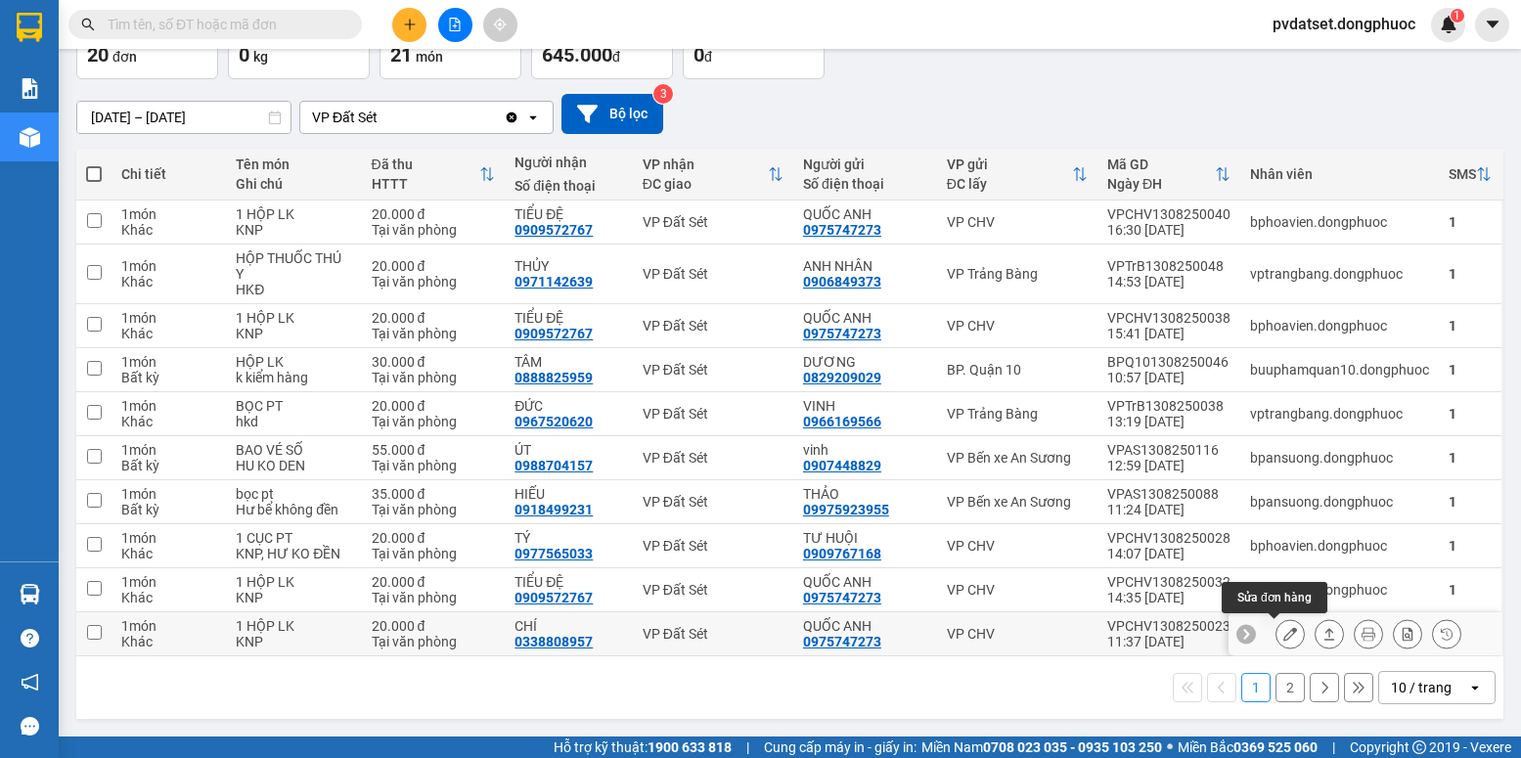  What do you see at coordinates (1018, 634) in the screenshot?
I see `div: VP CHV` at bounding box center [1018, 634].